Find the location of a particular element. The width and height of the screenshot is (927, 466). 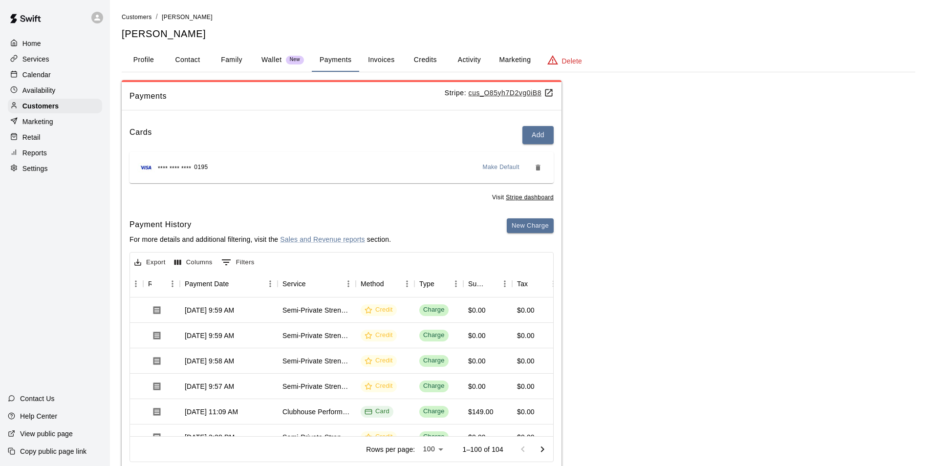

p: Home is located at coordinates (32, 43).